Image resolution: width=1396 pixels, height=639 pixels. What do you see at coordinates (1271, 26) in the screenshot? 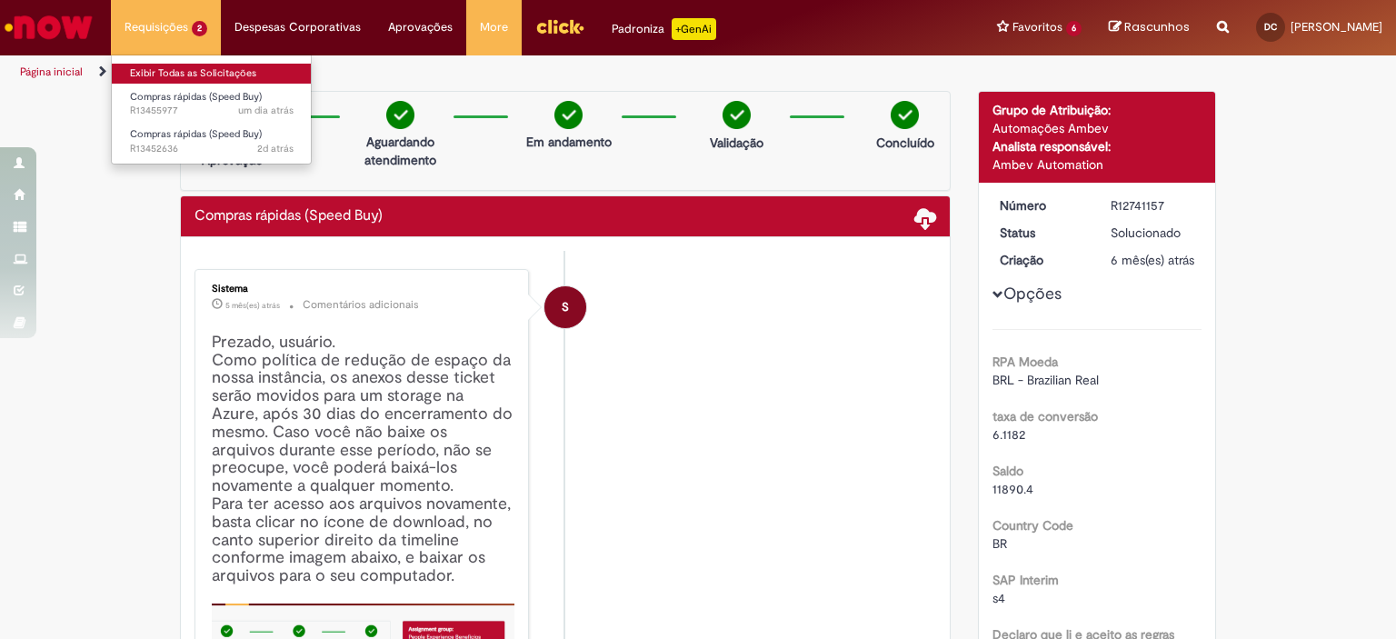
I see `span: DC` at bounding box center [1271, 26].